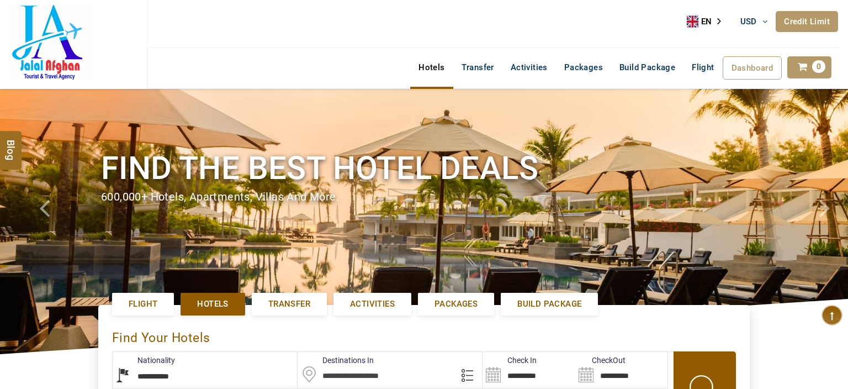 The image size is (848, 389). What do you see at coordinates (424, 335) in the screenshot?
I see `div: Find Your Hotels` at bounding box center [424, 335].